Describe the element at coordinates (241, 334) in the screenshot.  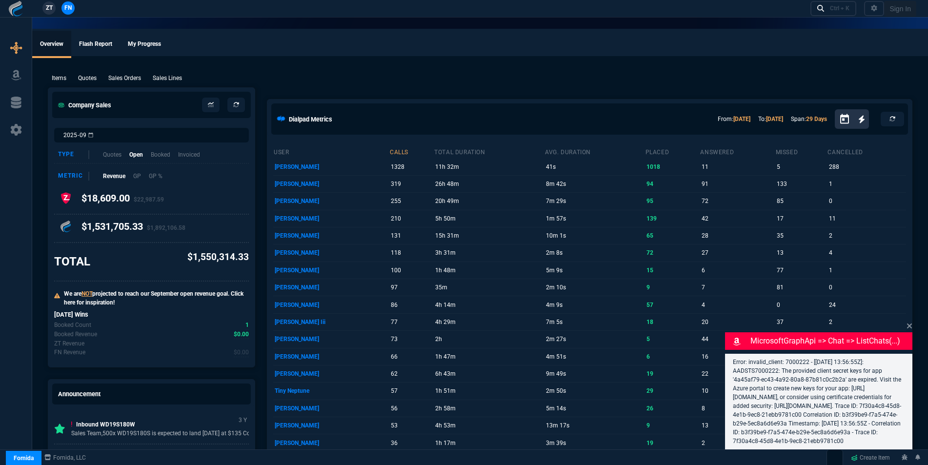
I see `span: Today's Booked revenue` at that location.